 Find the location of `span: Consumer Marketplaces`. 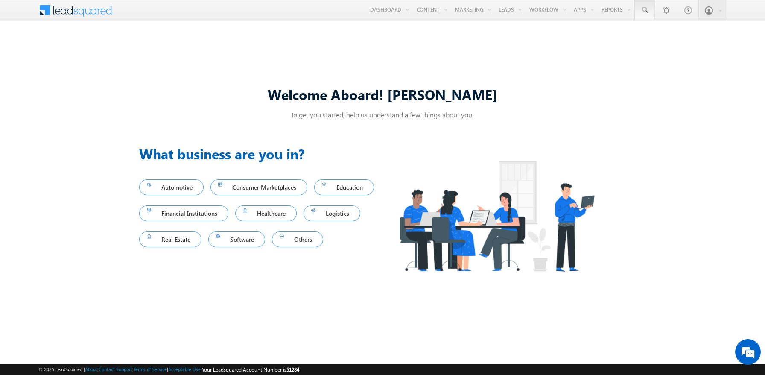

span: Consumer Marketplaces is located at coordinates (259, 187).